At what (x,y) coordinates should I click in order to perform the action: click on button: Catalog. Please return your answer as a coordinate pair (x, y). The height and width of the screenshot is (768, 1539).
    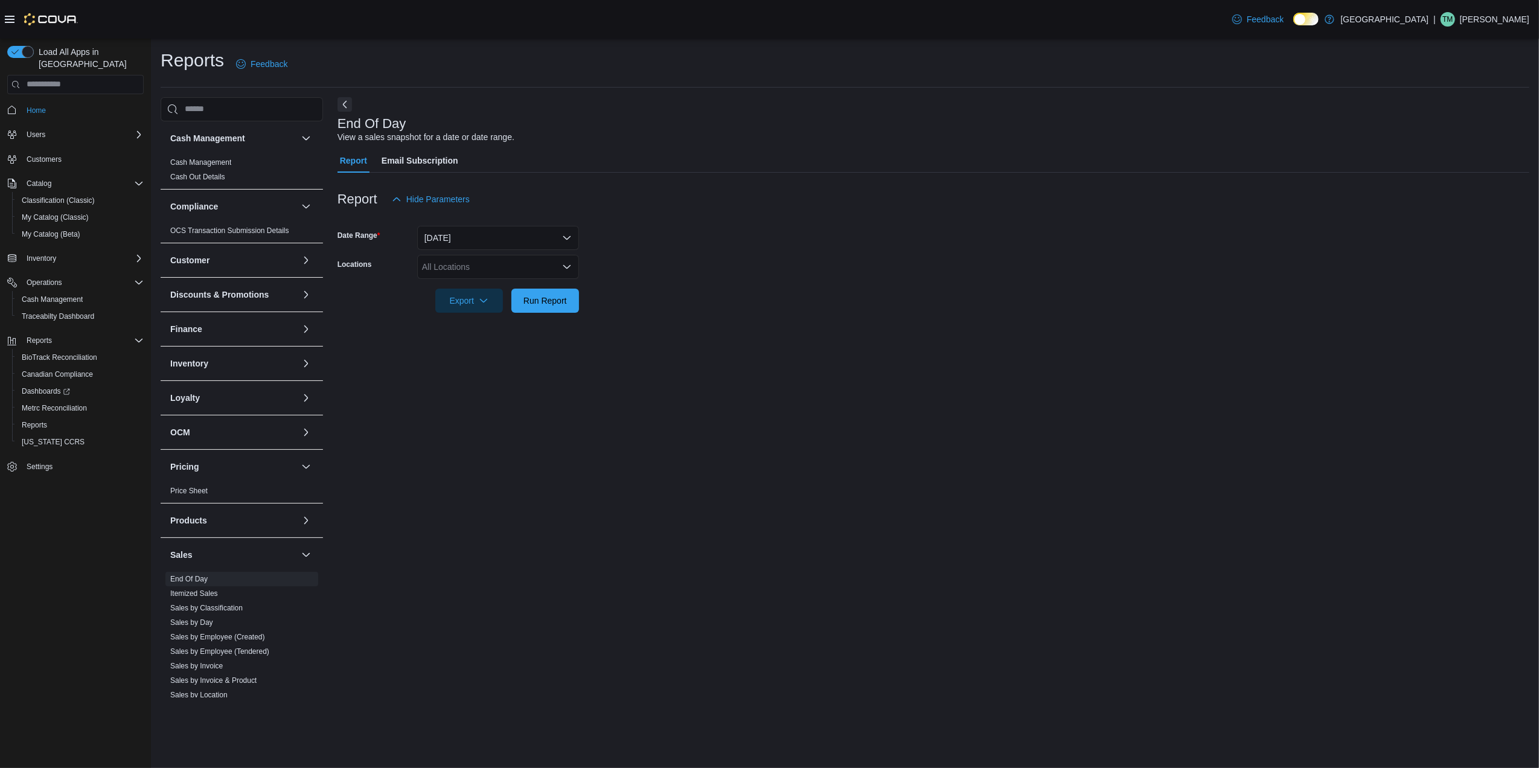
    Looking at the image, I should click on (39, 184).